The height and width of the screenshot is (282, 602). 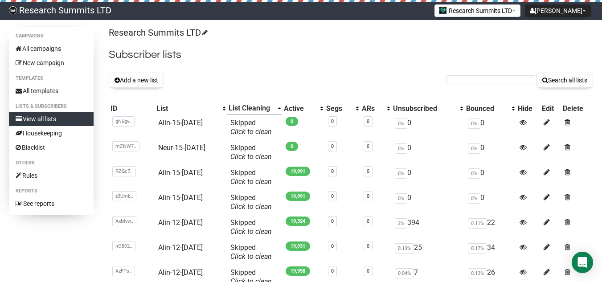 I want to click on a: See reports, so click(x=51, y=204).